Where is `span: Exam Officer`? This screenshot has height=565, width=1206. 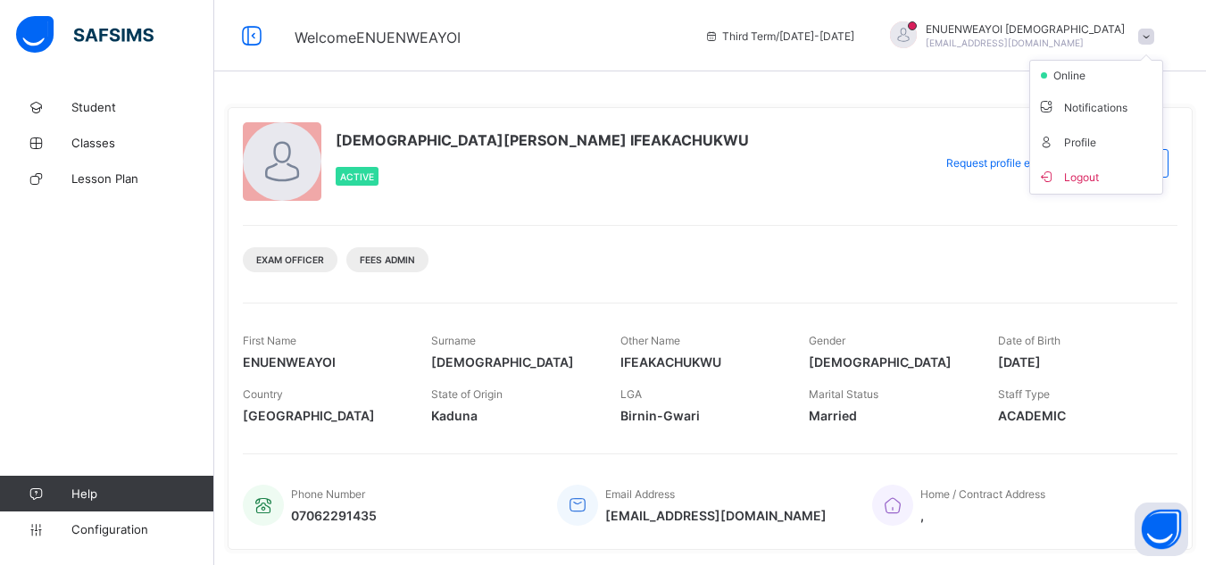 span: Exam Officer is located at coordinates (290, 260).